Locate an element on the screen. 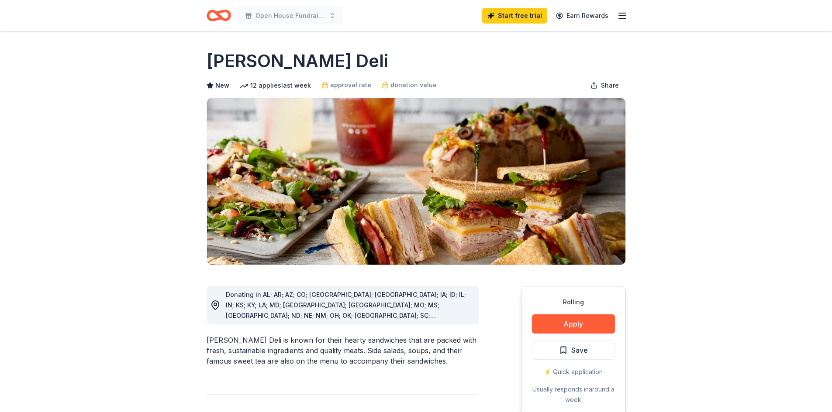 This screenshot has width=832, height=412. div: Usually responds in around a week is located at coordinates (573, 395).